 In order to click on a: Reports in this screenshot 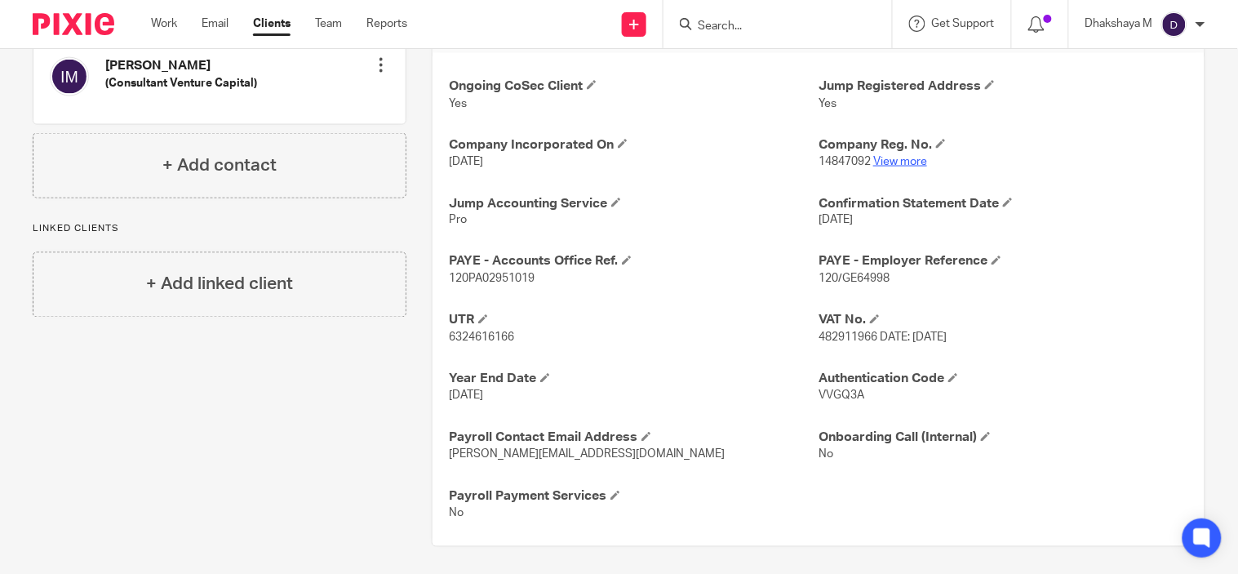, I will do `click(387, 24)`.